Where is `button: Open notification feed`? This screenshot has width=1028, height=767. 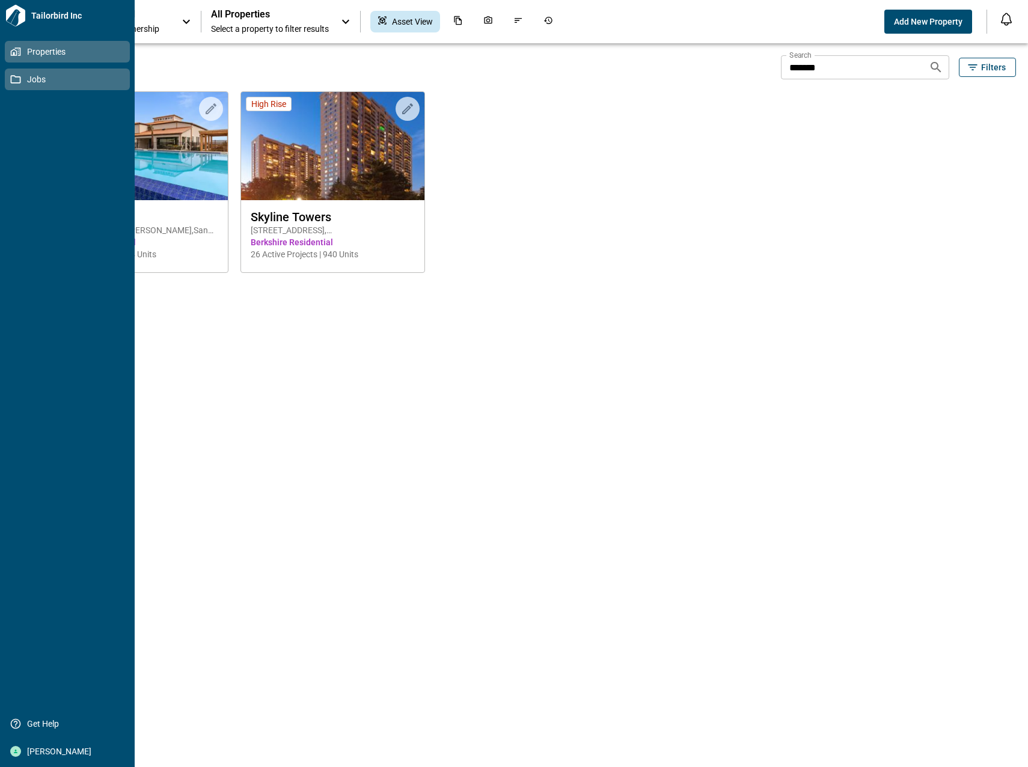 button: Open notification feed is located at coordinates (1006, 19).